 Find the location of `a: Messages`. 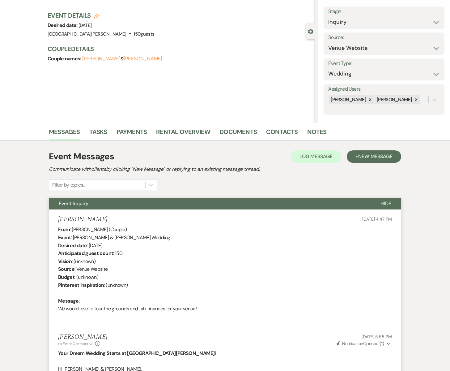

a: Messages is located at coordinates (64, 134).